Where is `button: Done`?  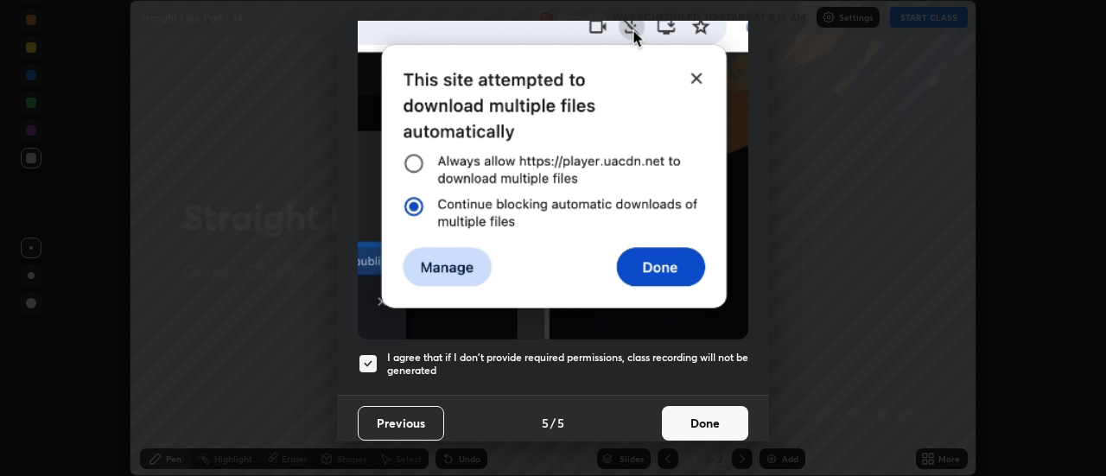
button: Done is located at coordinates (705, 423).